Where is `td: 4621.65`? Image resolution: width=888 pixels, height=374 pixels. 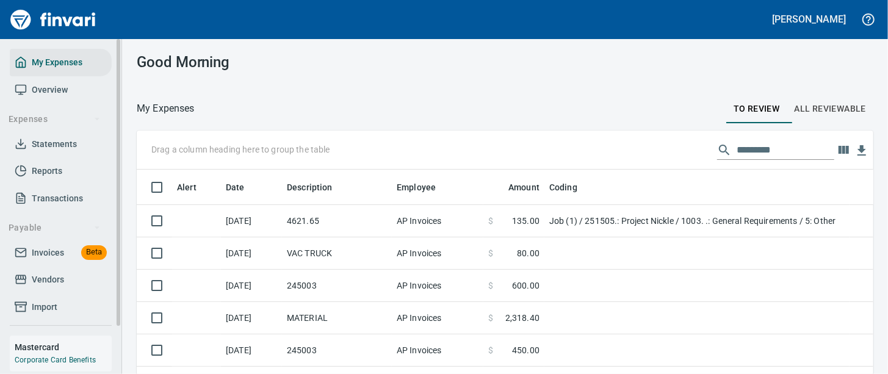 td: 4621.65 is located at coordinates (337, 221).